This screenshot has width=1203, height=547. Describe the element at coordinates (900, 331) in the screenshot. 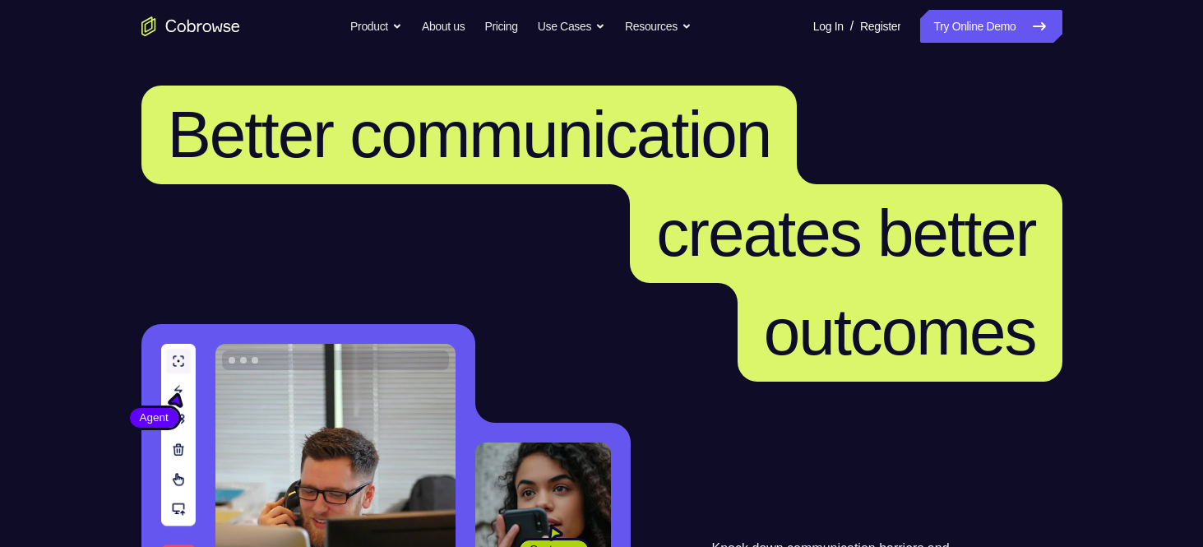

I see `span: outcomes` at that location.